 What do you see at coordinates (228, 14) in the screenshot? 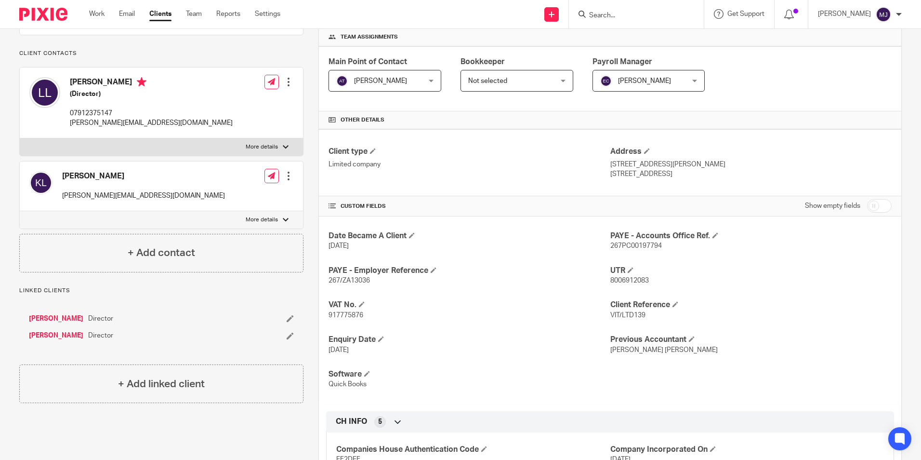
I see `a: Reports` at bounding box center [228, 14].